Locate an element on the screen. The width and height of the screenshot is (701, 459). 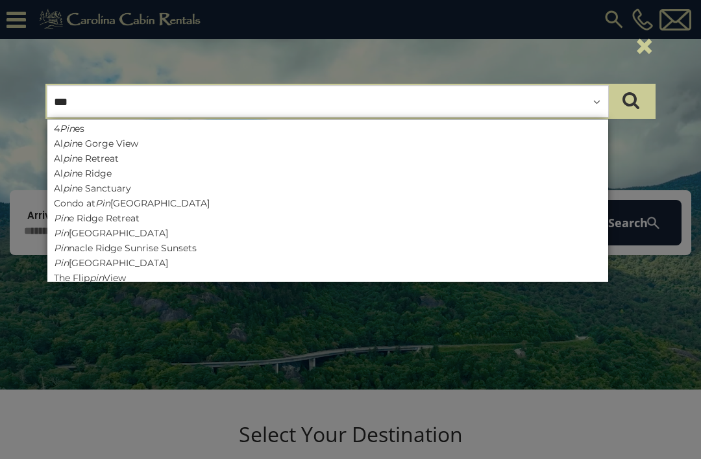
li: e Ridge Retreat is located at coordinates (328, 218).